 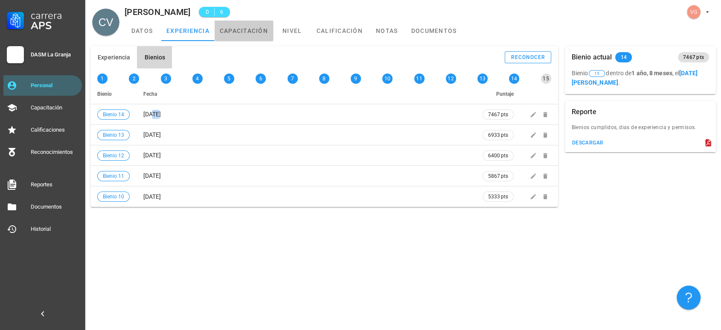 I want to click on button: Bienios, so click(x=155, y=57).